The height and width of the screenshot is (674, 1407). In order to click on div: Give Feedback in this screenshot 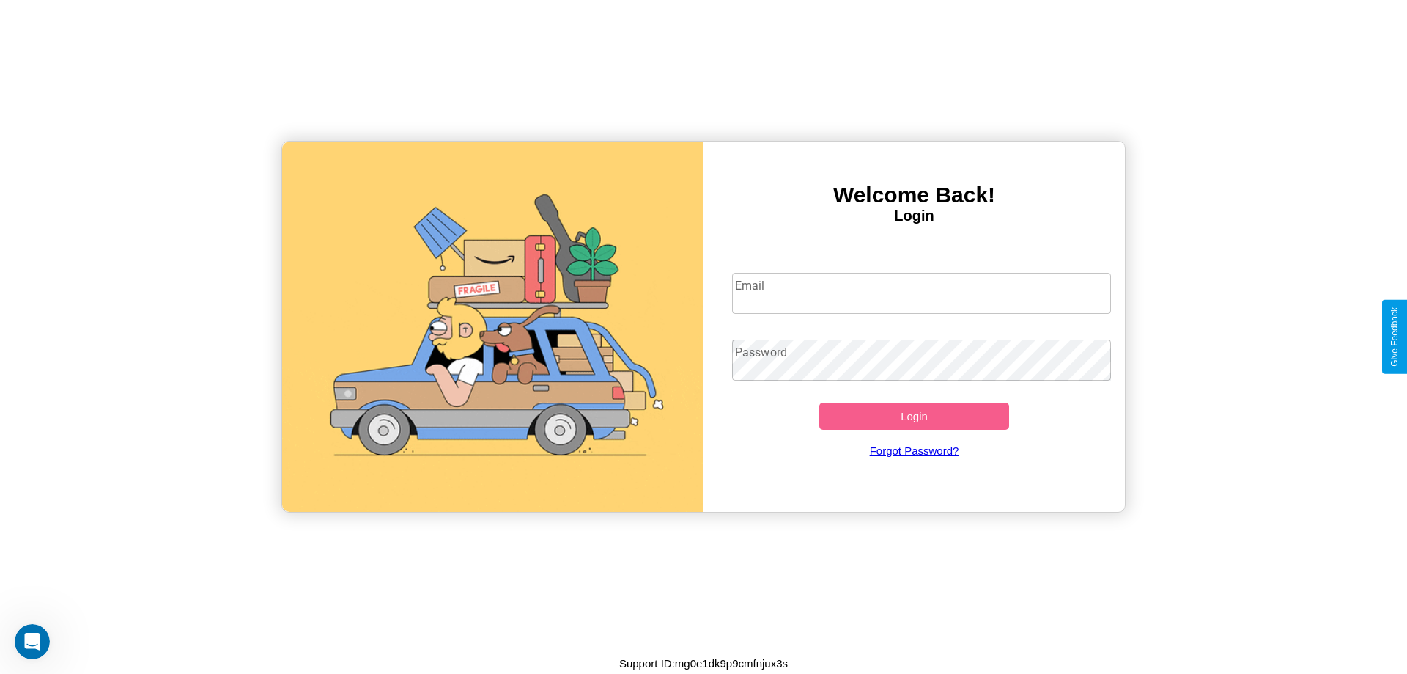, I will do `click(1395, 336)`.